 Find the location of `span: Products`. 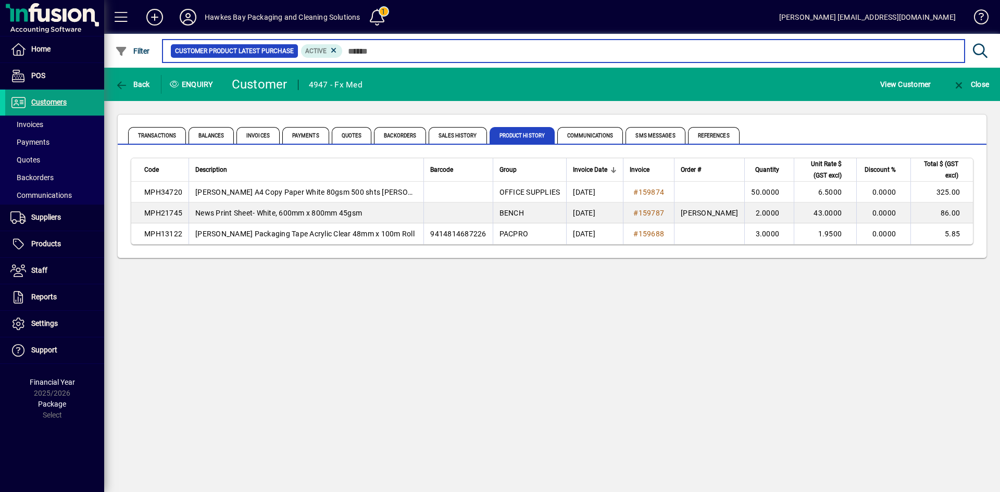

span: Products is located at coordinates (46, 244).